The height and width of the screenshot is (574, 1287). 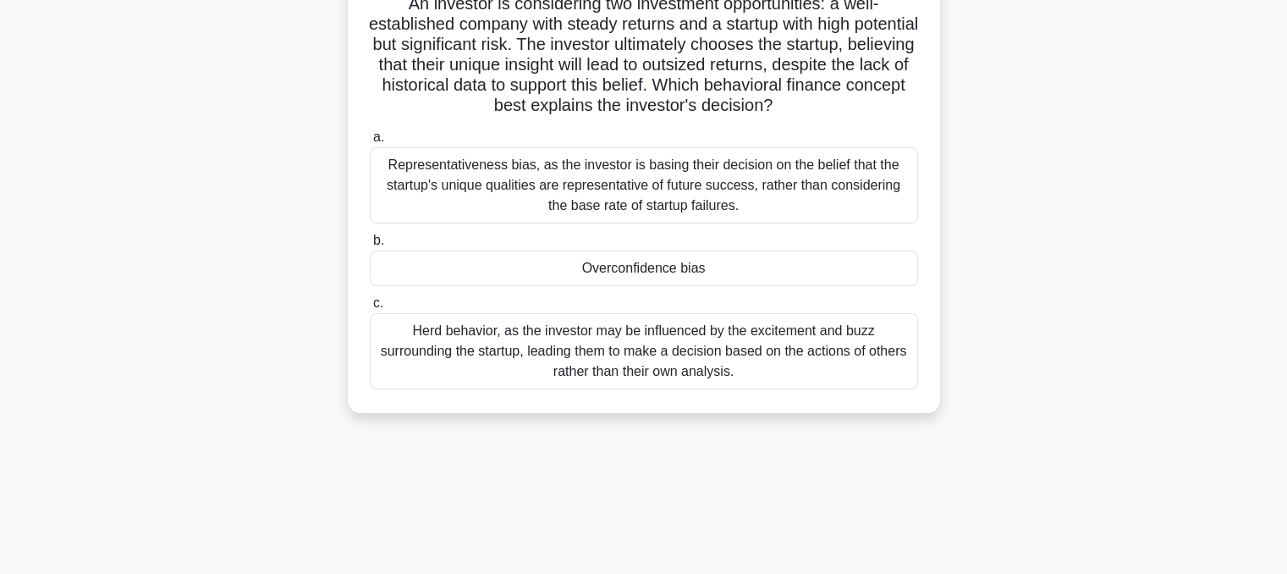 What do you see at coordinates (644, 185) in the screenshot?
I see `div: Representativeness bias, as the investor is basing their decision on the belief that the startup'...` at bounding box center [644, 185].